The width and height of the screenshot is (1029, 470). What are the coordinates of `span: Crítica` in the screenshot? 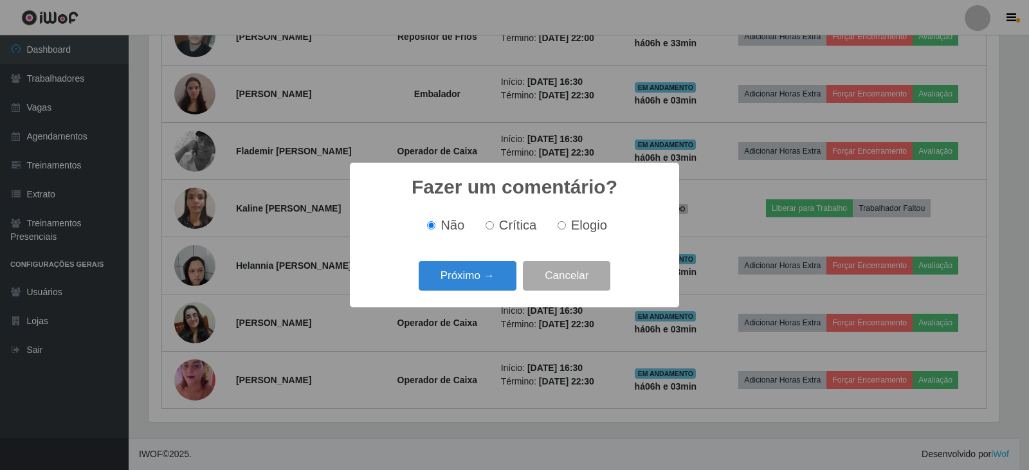 It's located at (518, 225).